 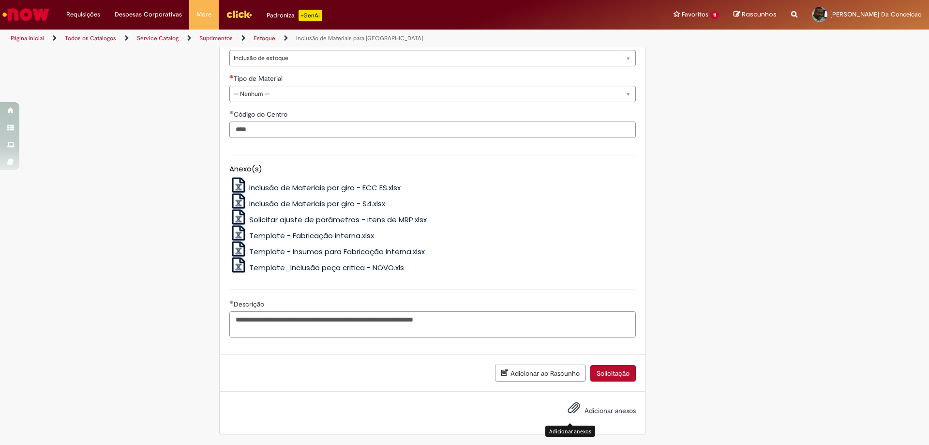 What do you see at coordinates (433, 130) in the screenshot?
I see `input: Código do Centro` at bounding box center [433, 130].